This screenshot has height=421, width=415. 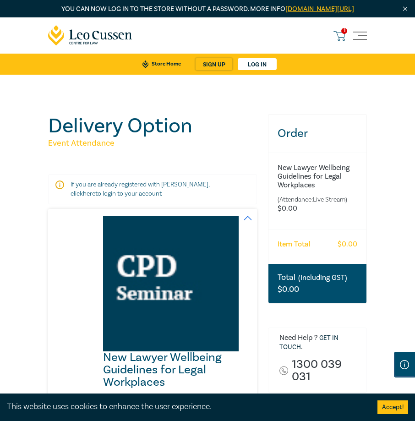 I want to click on a: here, so click(x=89, y=194).